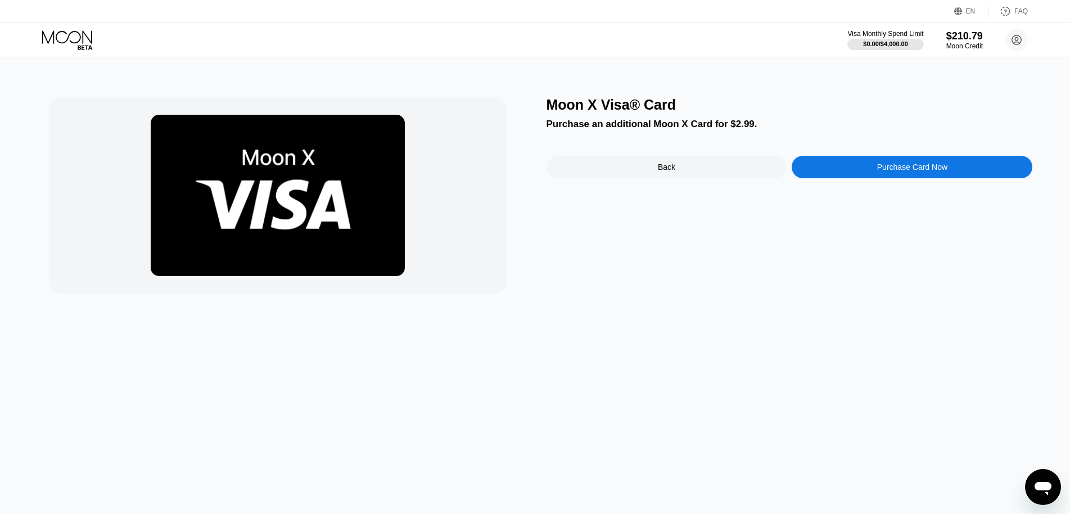 This screenshot has height=514, width=1070. What do you see at coordinates (964, 46) in the screenshot?
I see `div: Moon Credit` at bounding box center [964, 46].